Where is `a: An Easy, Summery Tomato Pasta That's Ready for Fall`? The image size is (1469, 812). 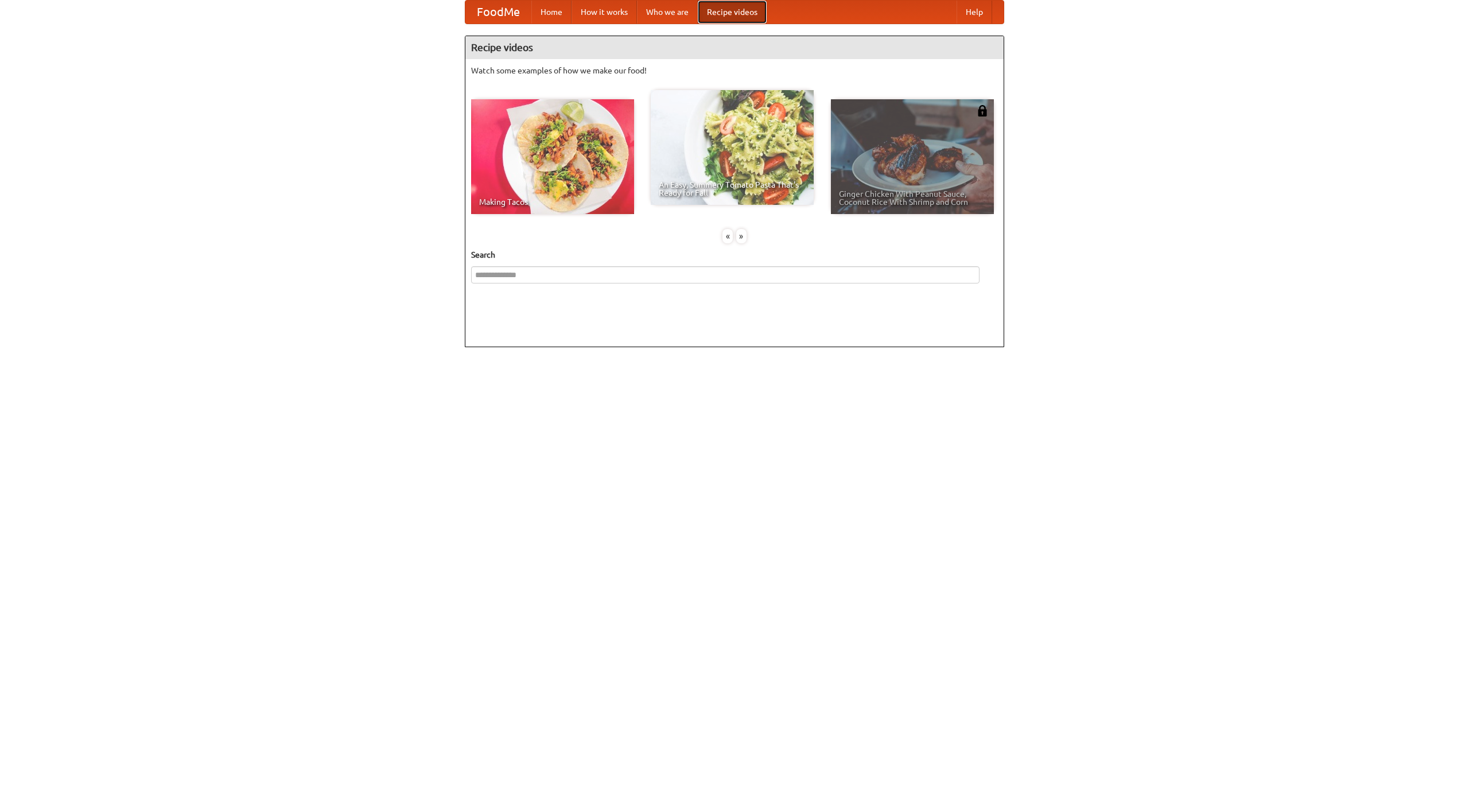
a: An Easy, Summery Tomato Pasta That's Ready for Fall is located at coordinates (733, 147).